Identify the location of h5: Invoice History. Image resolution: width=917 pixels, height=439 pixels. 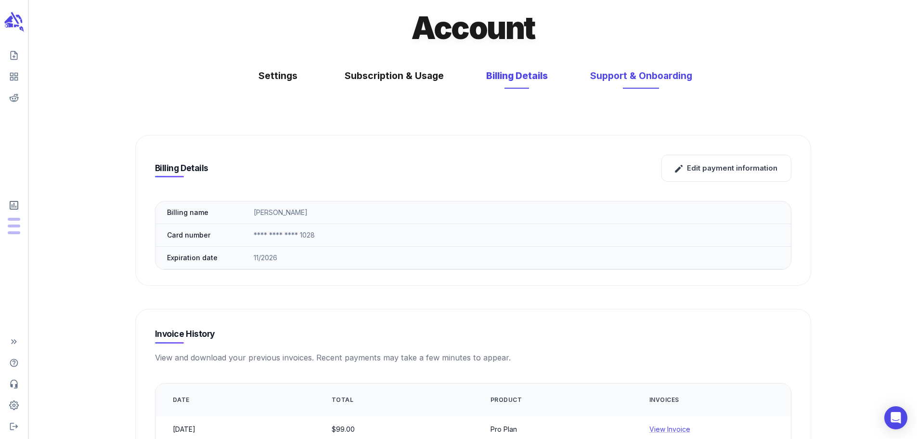
(185, 334).